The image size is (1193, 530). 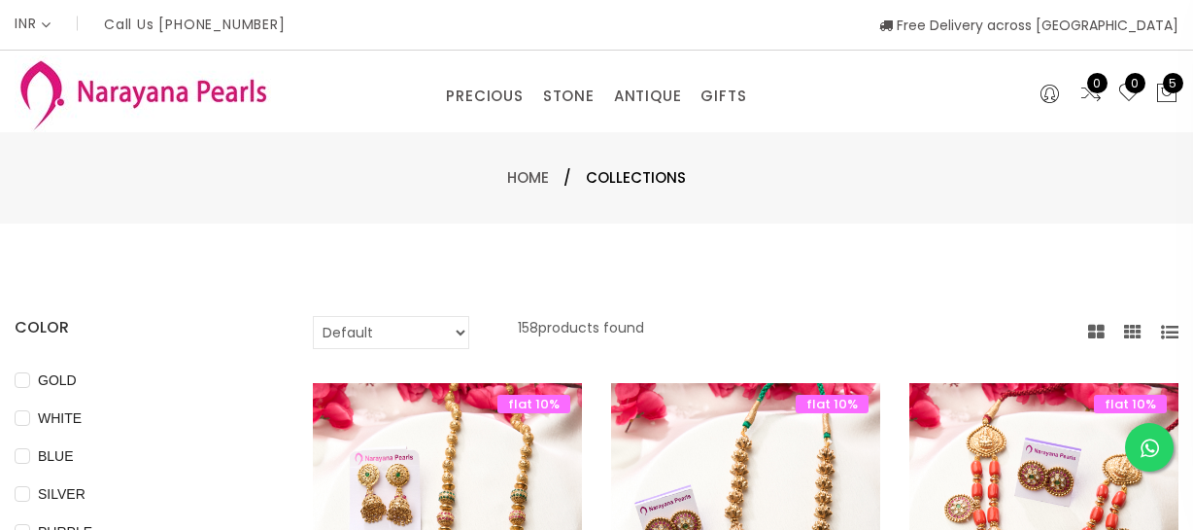 I want to click on a: ANTIQUE, so click(x=648, y=96).